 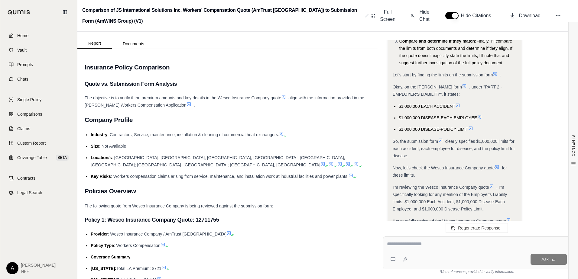 I want to click on button: Collapse sidebar, so click(x=65, y=12).